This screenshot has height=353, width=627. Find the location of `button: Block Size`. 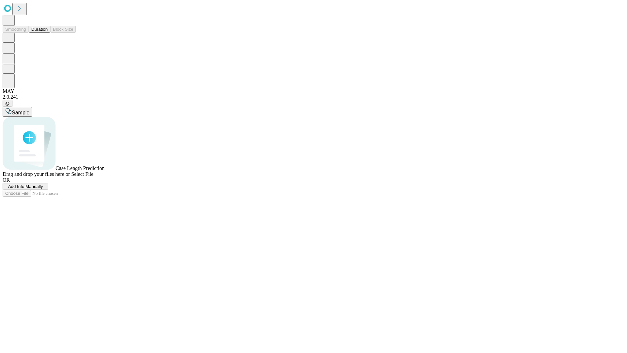

button: Block Size is located at coordinates (63, 29).